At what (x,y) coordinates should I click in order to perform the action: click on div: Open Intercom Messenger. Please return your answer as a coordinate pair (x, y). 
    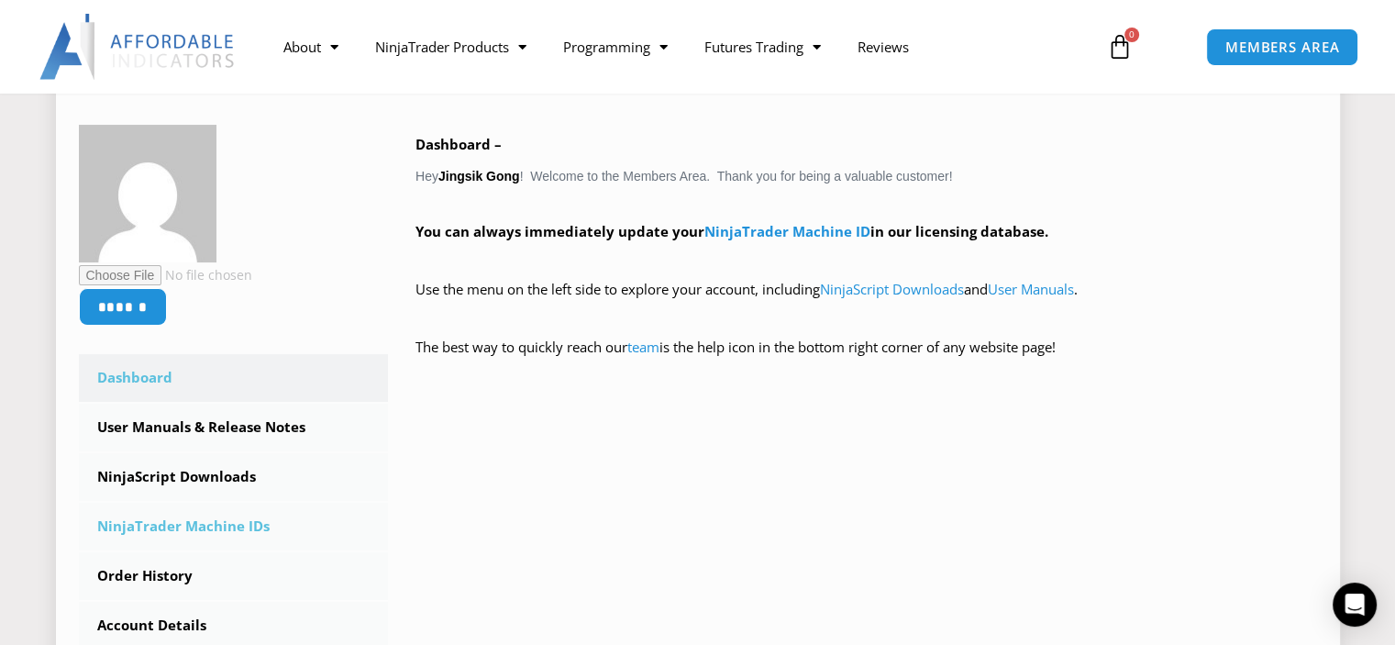
    Looking at the image, I should click on (1355, 604).